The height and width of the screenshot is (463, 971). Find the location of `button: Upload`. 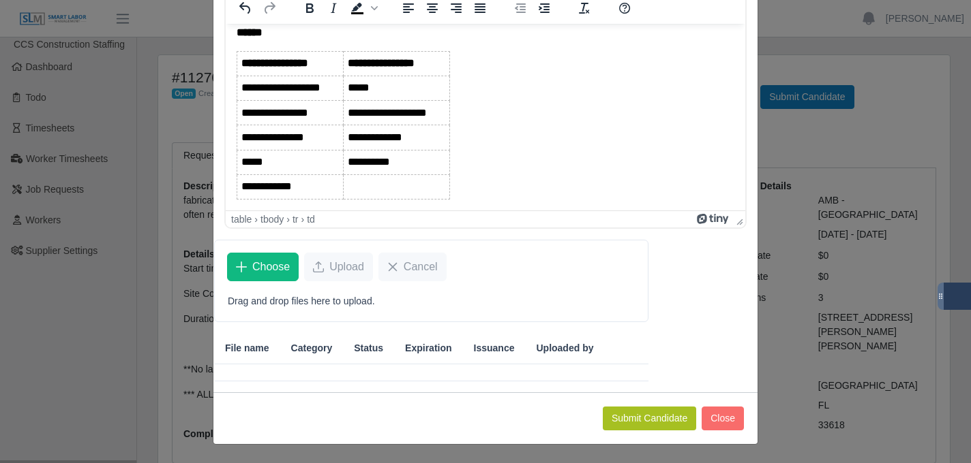

button: Upload is located at coordinates (338, 267).